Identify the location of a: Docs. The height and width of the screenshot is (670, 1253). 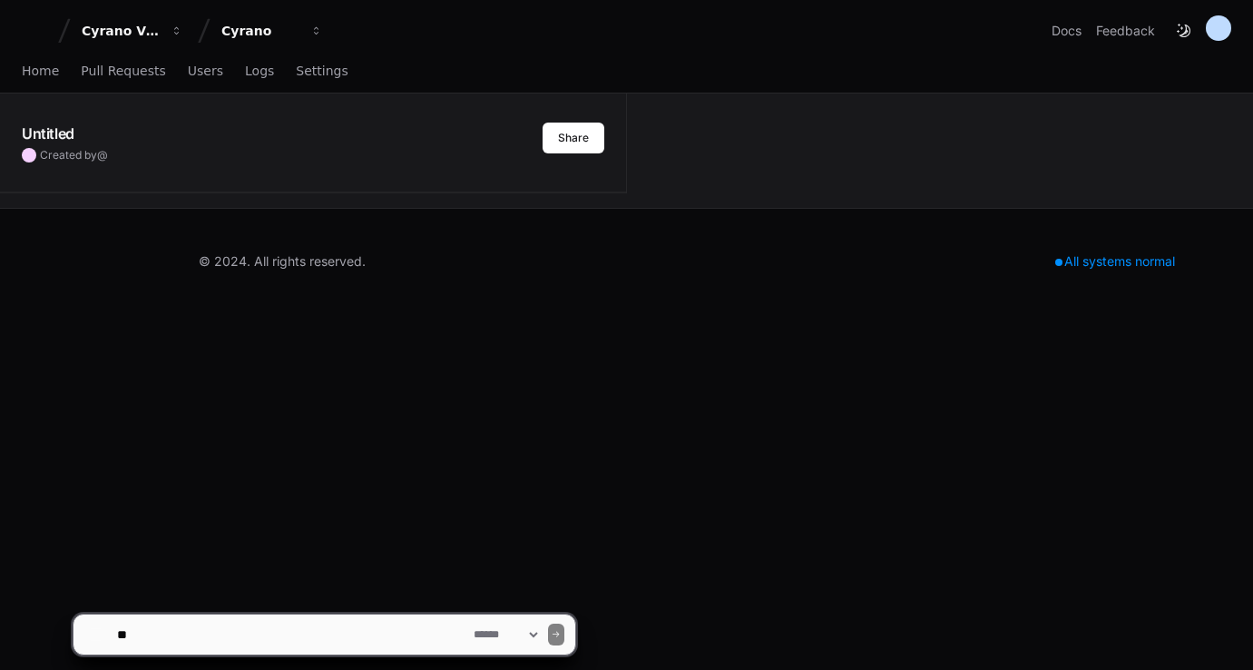
(1066, 31).